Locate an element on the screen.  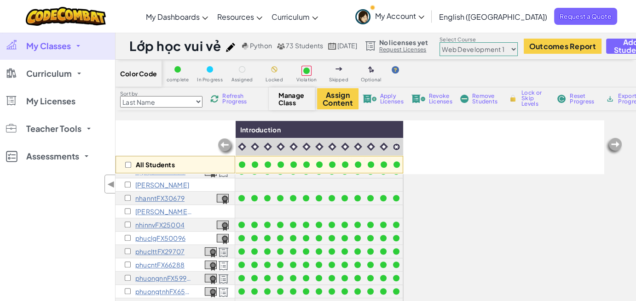
span: Remove Students is located at coordinates (486, 99).